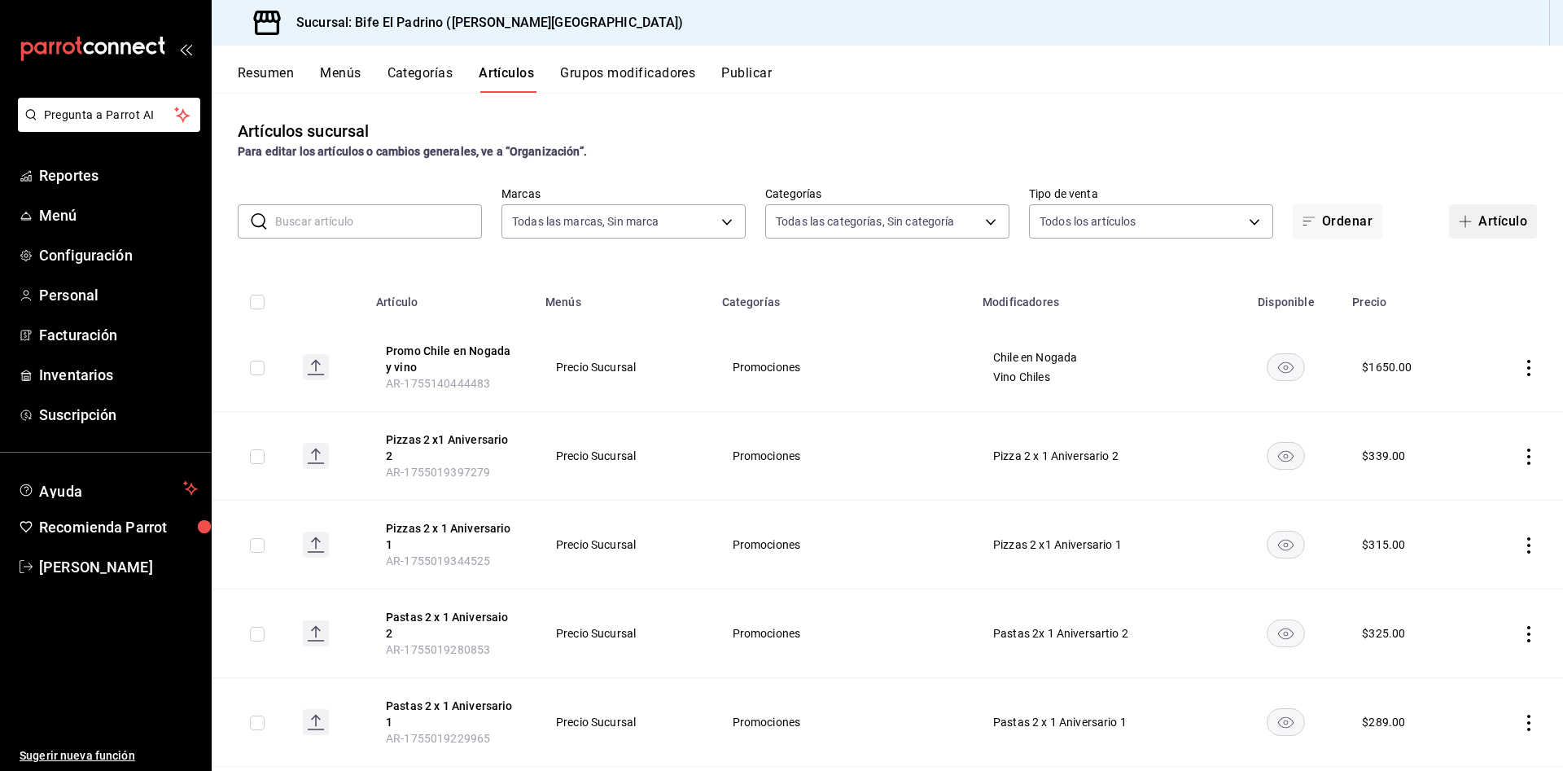 This screenshot has width=1563, height=771. I want to click on span: AR-1755019397279, so click(438, 472).